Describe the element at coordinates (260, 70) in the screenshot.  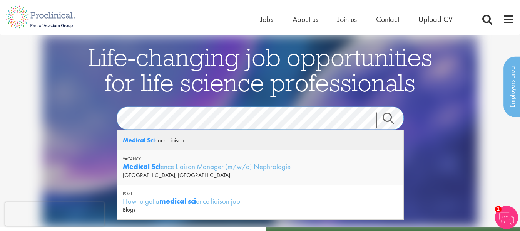
I see `span: Life-changing job opportunities for life science professionals` at that location.